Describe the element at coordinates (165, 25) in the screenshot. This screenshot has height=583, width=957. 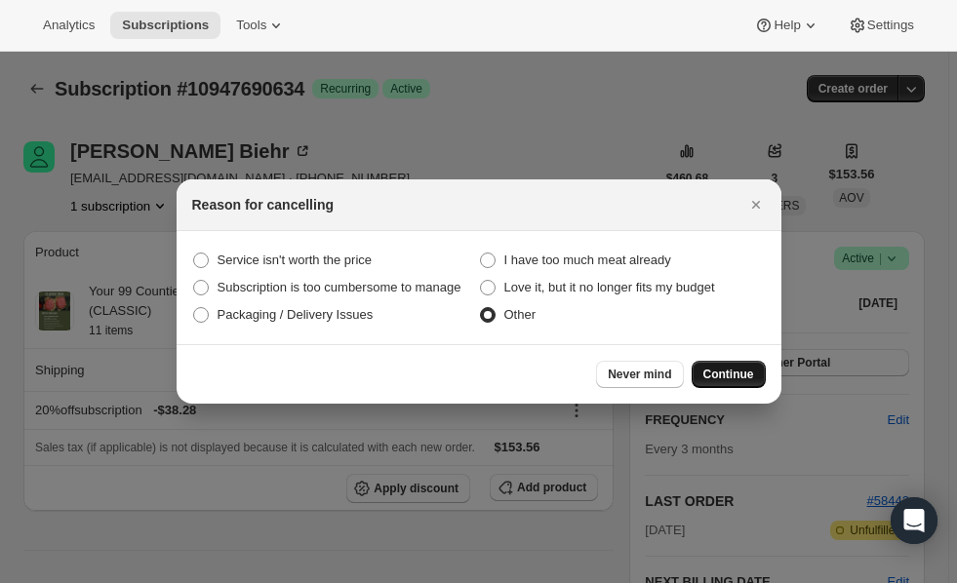
I see `span: Subscriptions` at that location.